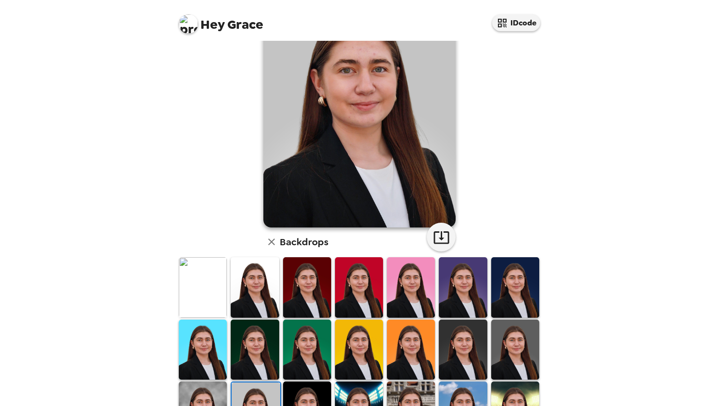 The image size is (719, 406). What do you see at coordinates (516, 23) in the screenshot?
I see `button: IDcode` at bounding box center [516, 23].